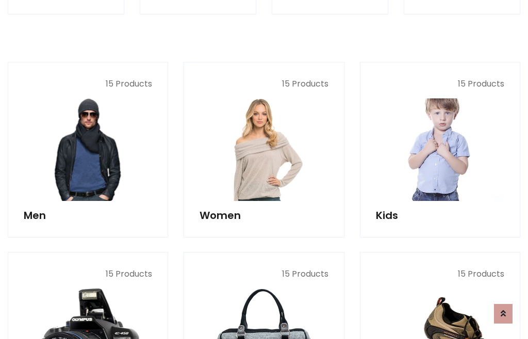 This screenshot has height=339, width=528. I want to click on h5: Women, so click(263, 215).